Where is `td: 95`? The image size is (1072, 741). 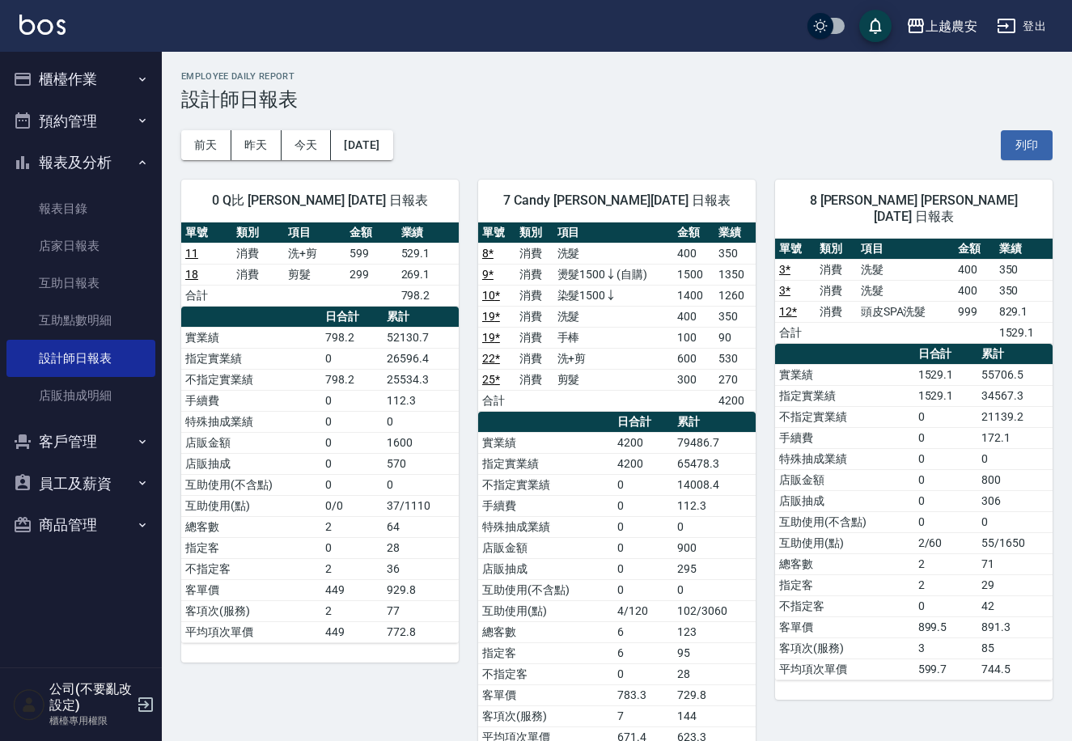 td: 95 is located at coordinates (714, 653).